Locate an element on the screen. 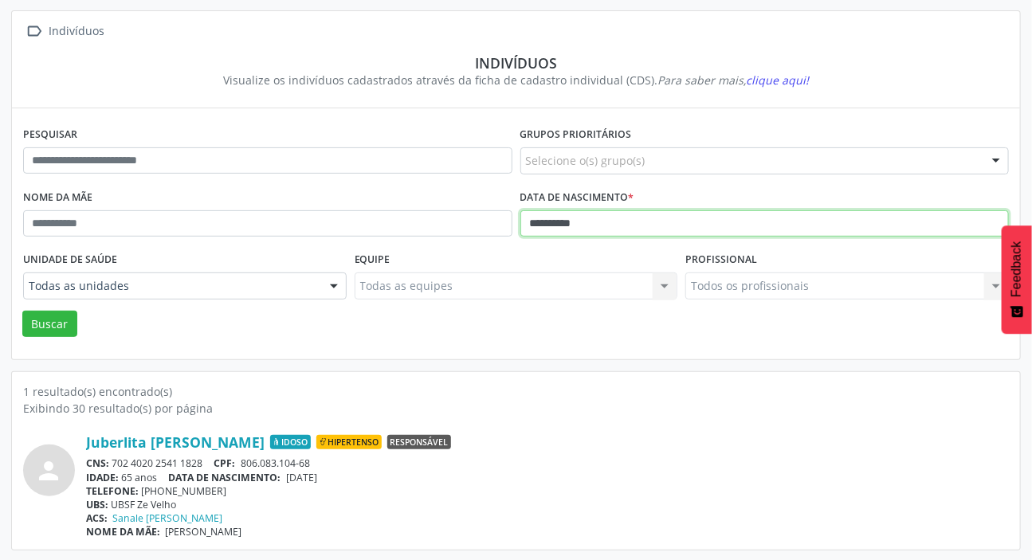  div: Visualize os indivíduos cadastrados através da ficha de cadastro individual (CDS). is located at coordinates (516, 80).